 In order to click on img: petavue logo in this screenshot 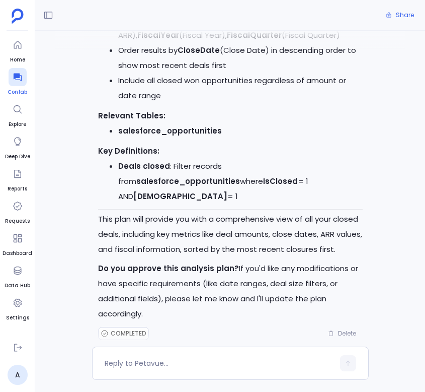, I will do `click(18, 16)`.